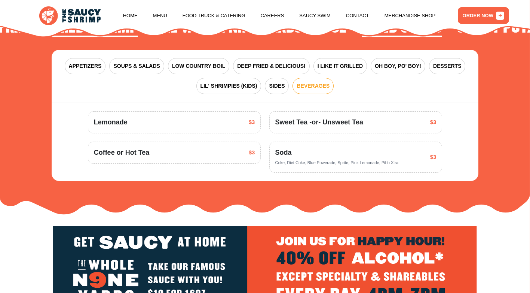 The width and height of the screenshot is (530, 293). What do you see at coordinates (137, 66) in the screenshot?
I see `button: SOUPS & SALADS` at bounding box center [137, 66].